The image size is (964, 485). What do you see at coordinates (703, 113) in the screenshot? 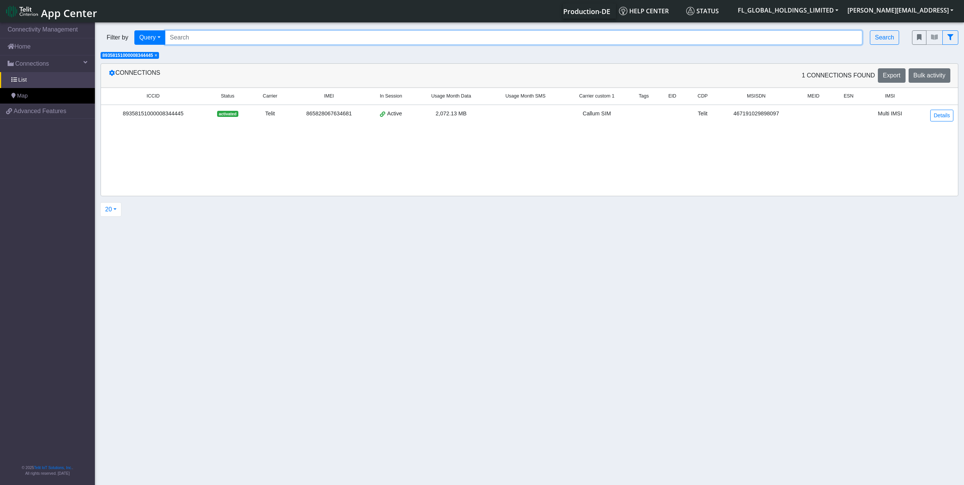
I see `span: Telit` at bounding box center [703, 113].